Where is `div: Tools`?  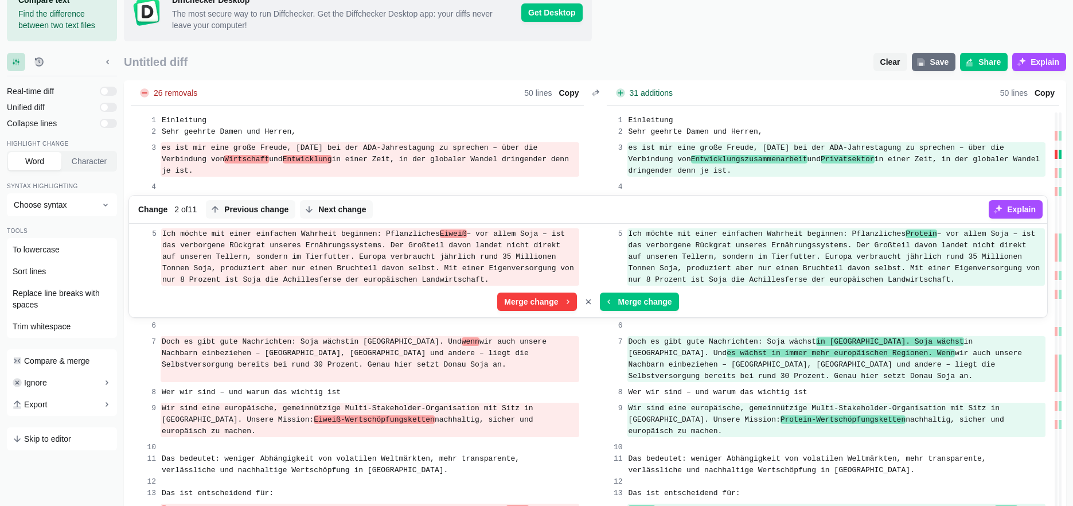 div: Tools is located at coordinates (62, 232).